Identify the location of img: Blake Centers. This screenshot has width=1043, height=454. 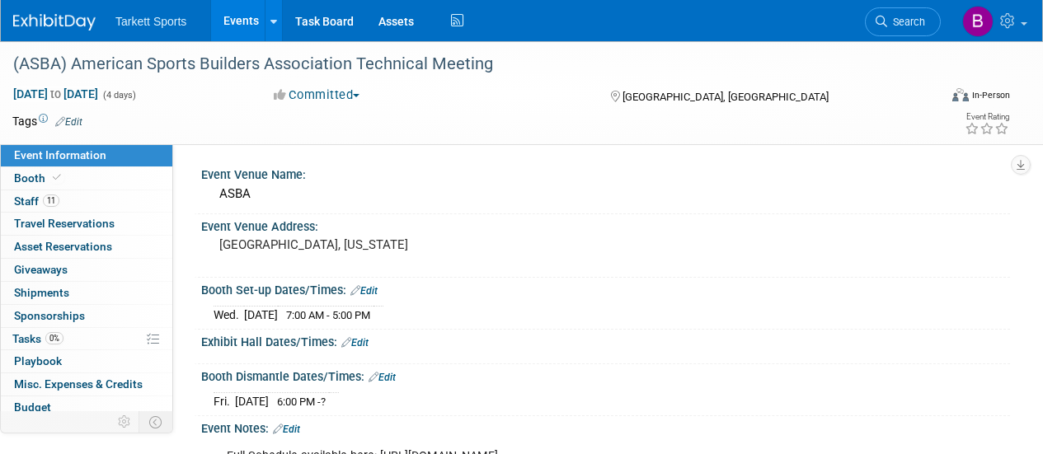
(978, 21).